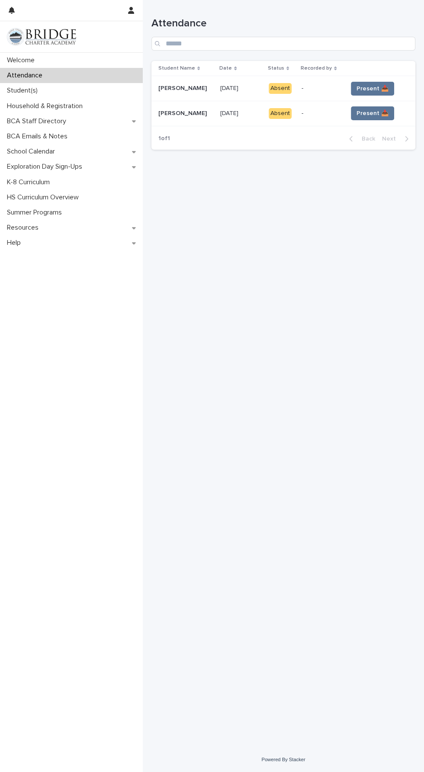  I want to click on p: Student(s), so click(24, 90).